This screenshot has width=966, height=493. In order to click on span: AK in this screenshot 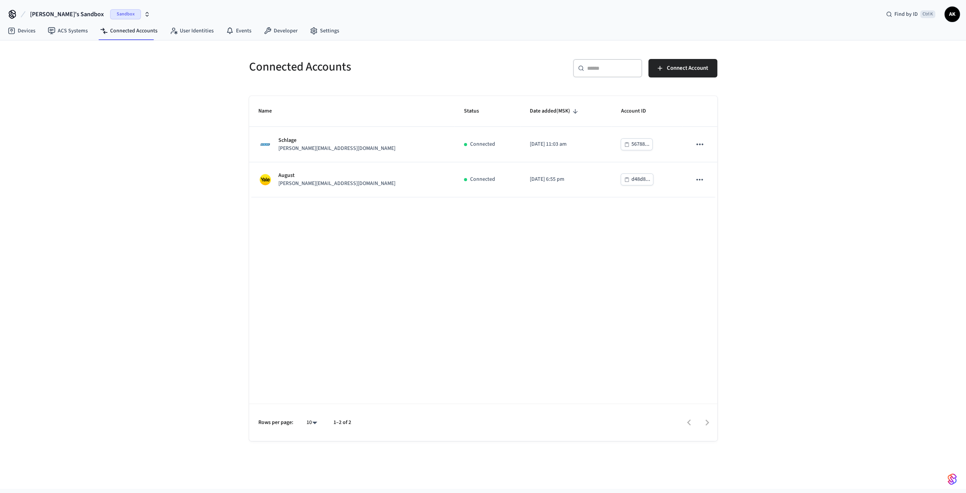, I will do `click(953, 14)`.